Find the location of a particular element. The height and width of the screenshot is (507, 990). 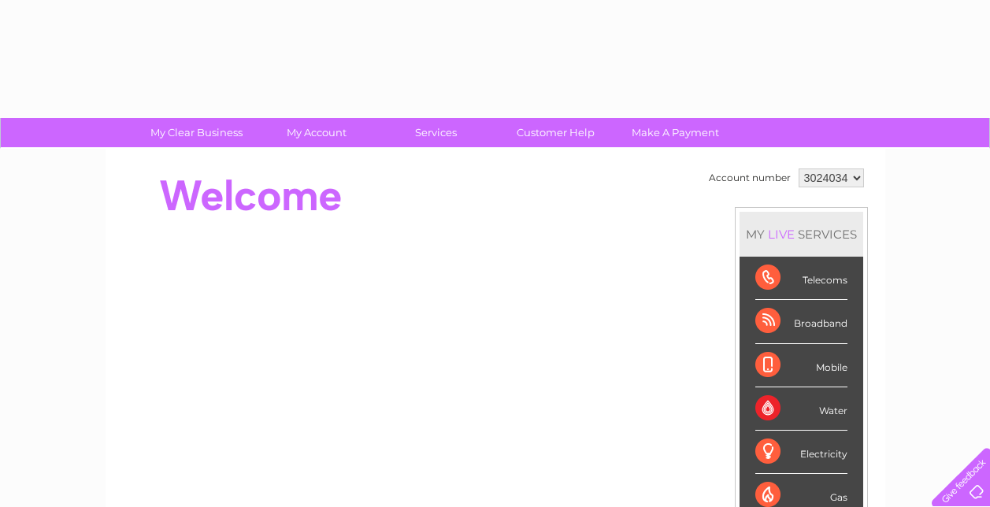

td: Account number is located at coordinates (750, 178).